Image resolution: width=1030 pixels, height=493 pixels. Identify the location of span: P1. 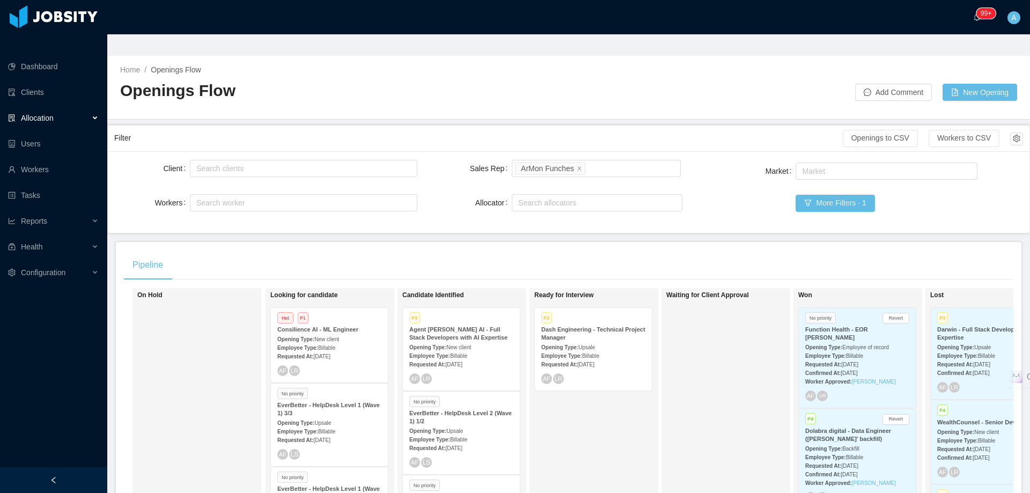
(303, 318).